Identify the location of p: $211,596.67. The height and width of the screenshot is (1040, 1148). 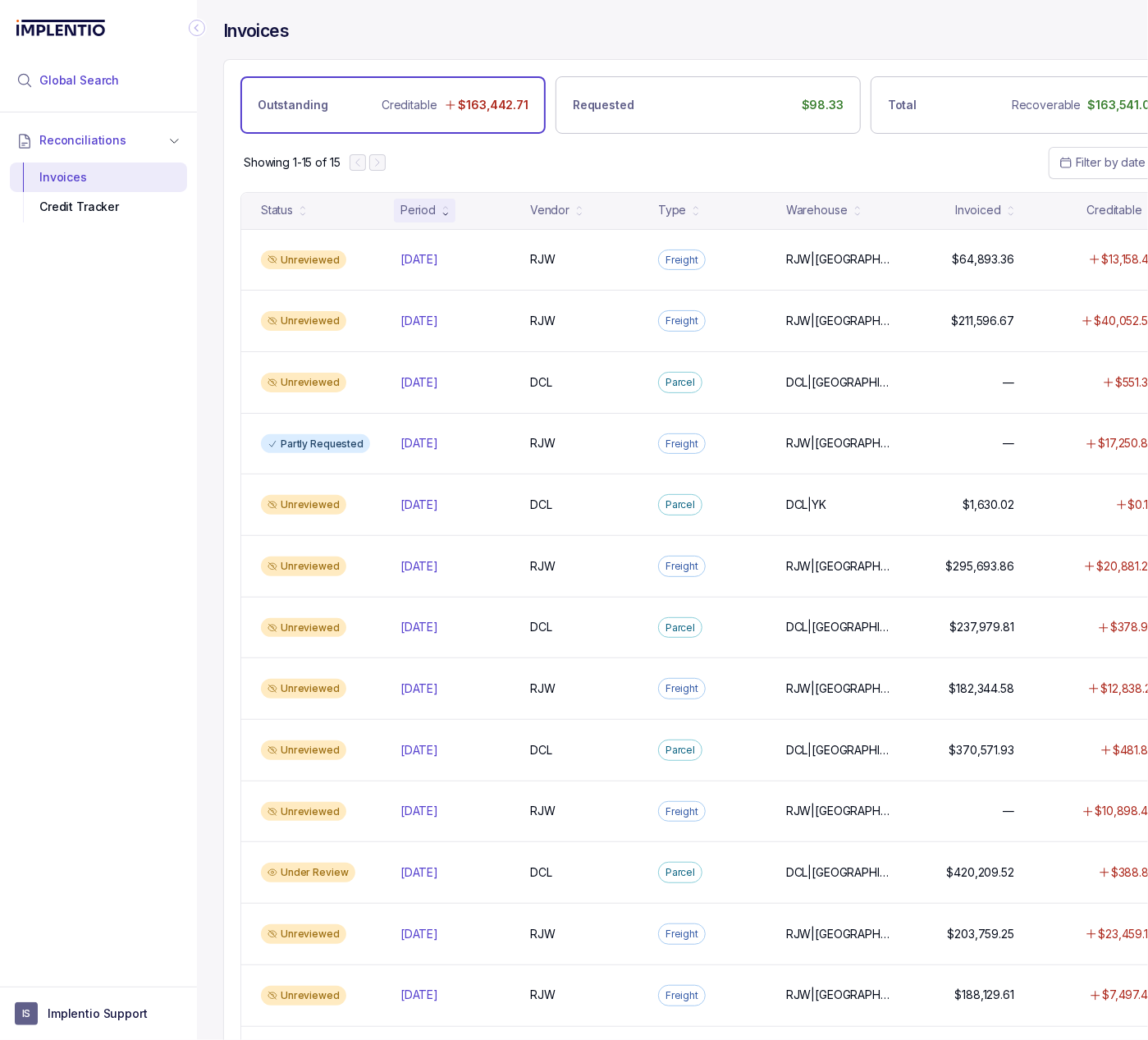
(983, 321).